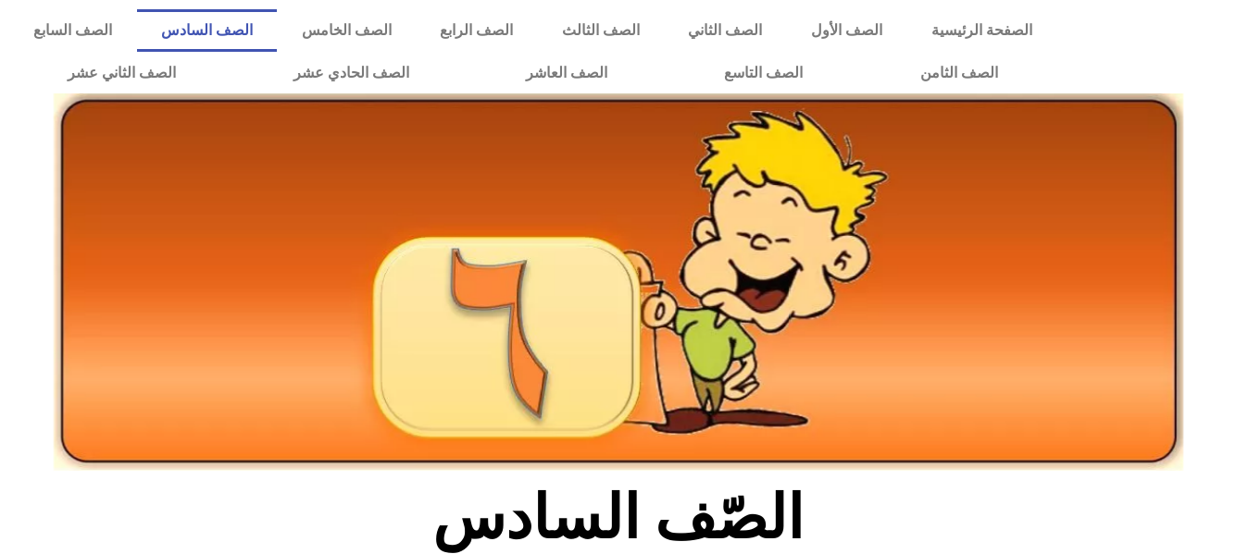  What do you see at coordinates (477, 31) in the screenshot?
I see `a: الصف الرابع` at bounding box center [477, 31].